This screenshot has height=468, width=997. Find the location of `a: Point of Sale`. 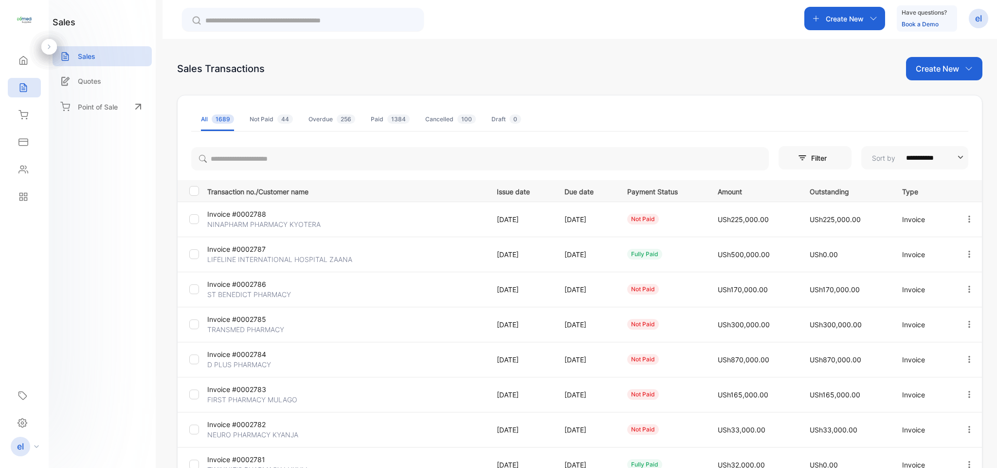

a: Point of Sale is located at coordinates (102, 107).